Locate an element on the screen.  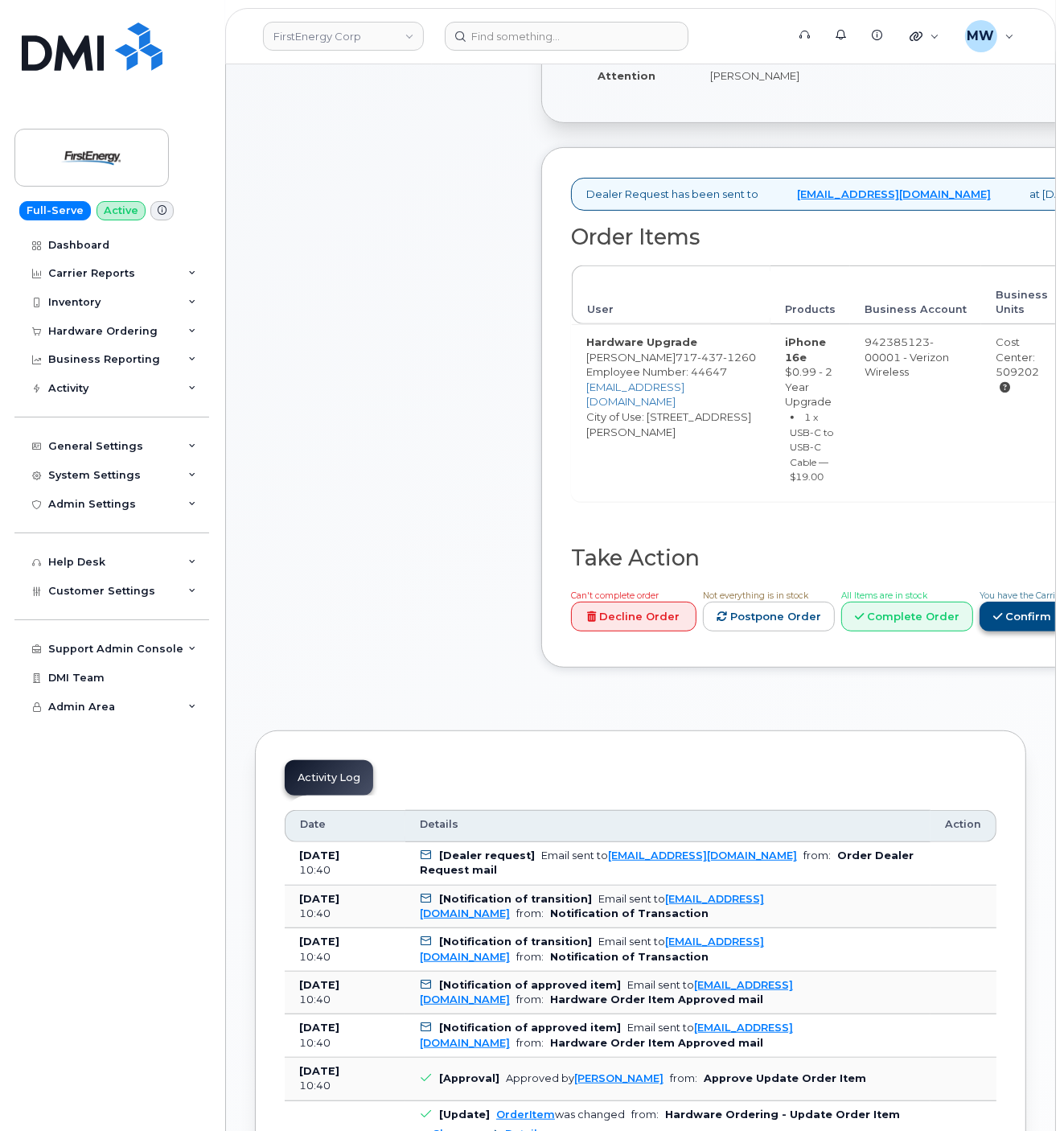
div: was changed is located at coordinates (561, 1114).